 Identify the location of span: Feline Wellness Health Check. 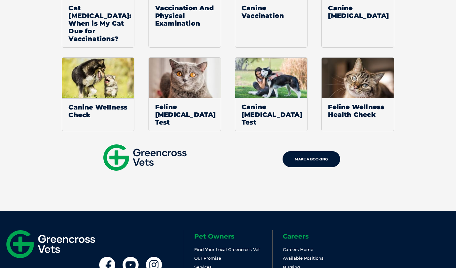
(358, 110).